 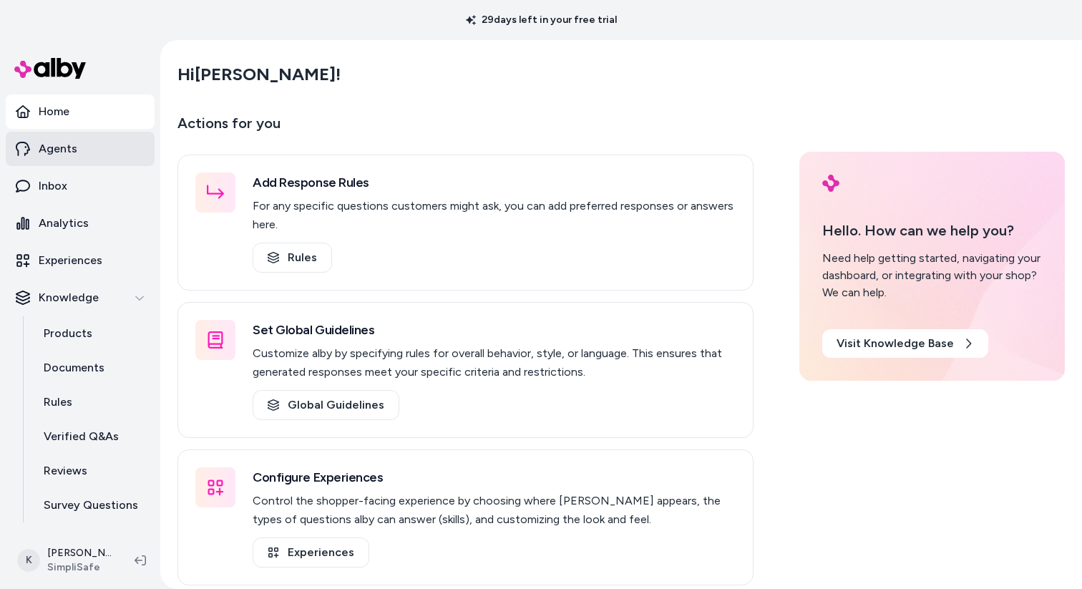 What do you see at coordinates (70, 261) in the screenshot?
I see `p: Experiences` at bounding box center [70, 261].